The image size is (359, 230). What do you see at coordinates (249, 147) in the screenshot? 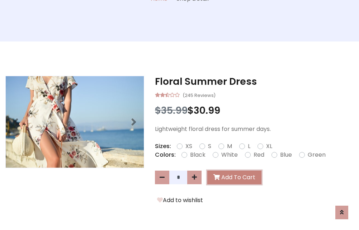
I see `label: L` at bounding box center [249, 147].